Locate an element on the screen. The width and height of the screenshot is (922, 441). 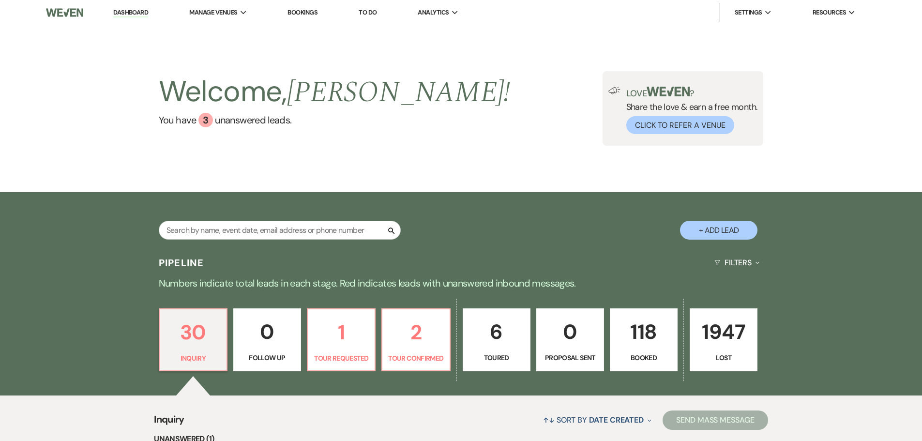
p: Lost is located at coordinates (724, 358).